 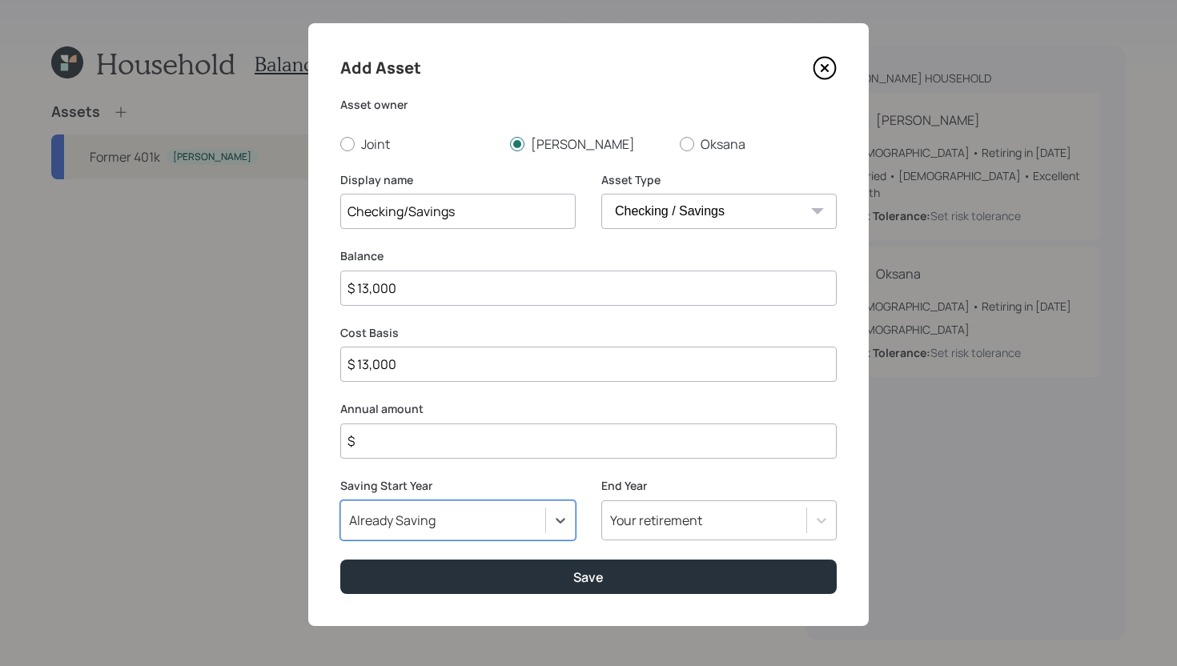 I want to click on div: Already Saving, so click(x=392, y=520).